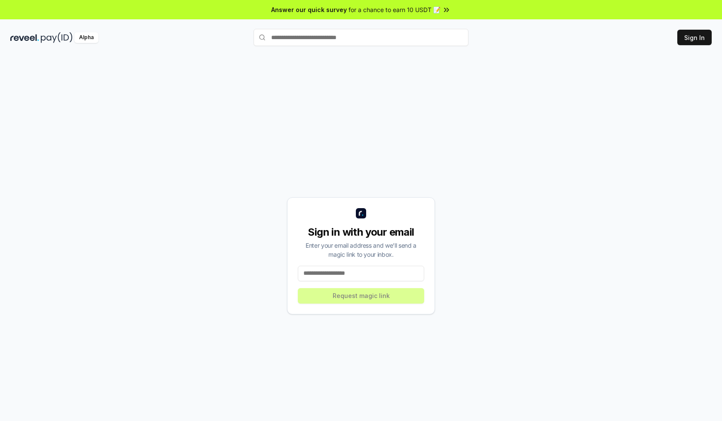 The width and height of the screenshot is (722, 421). Describe the element at coordinates (361, 232) in the screenshot. I see `div: Sign in with your email` at that location.